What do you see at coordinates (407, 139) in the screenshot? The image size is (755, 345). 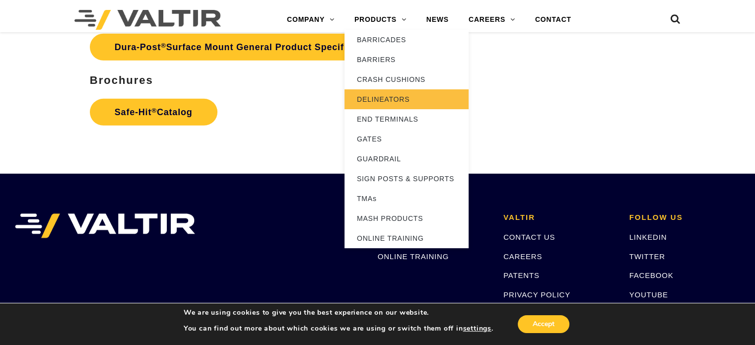 I see `a: GATES` at bounding box center [407, 139].